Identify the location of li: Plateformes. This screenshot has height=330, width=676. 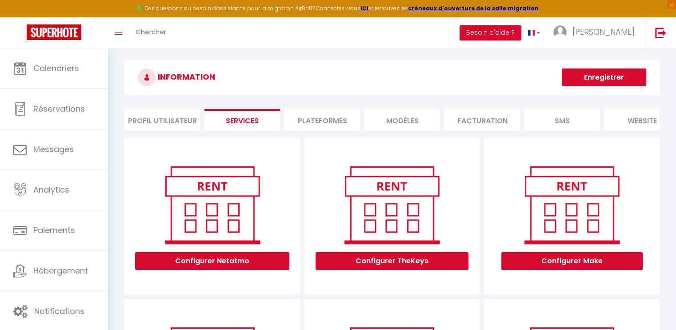
(322, 120).